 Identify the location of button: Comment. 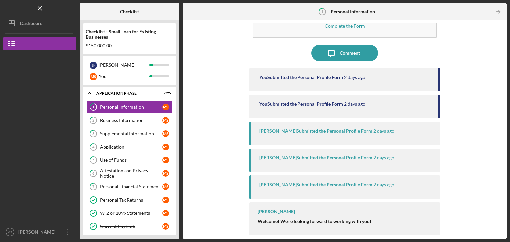
(344, 53).